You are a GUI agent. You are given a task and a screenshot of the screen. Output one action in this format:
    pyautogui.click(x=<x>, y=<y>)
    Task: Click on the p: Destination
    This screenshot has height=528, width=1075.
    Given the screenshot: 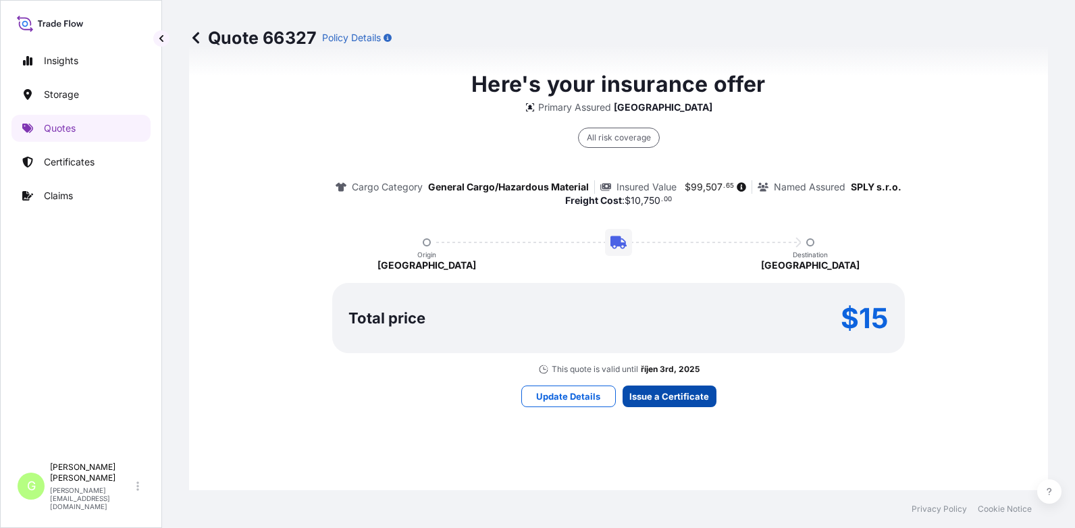 What is the action you would take?
    pyautogui.click(x=810, y=255)
    